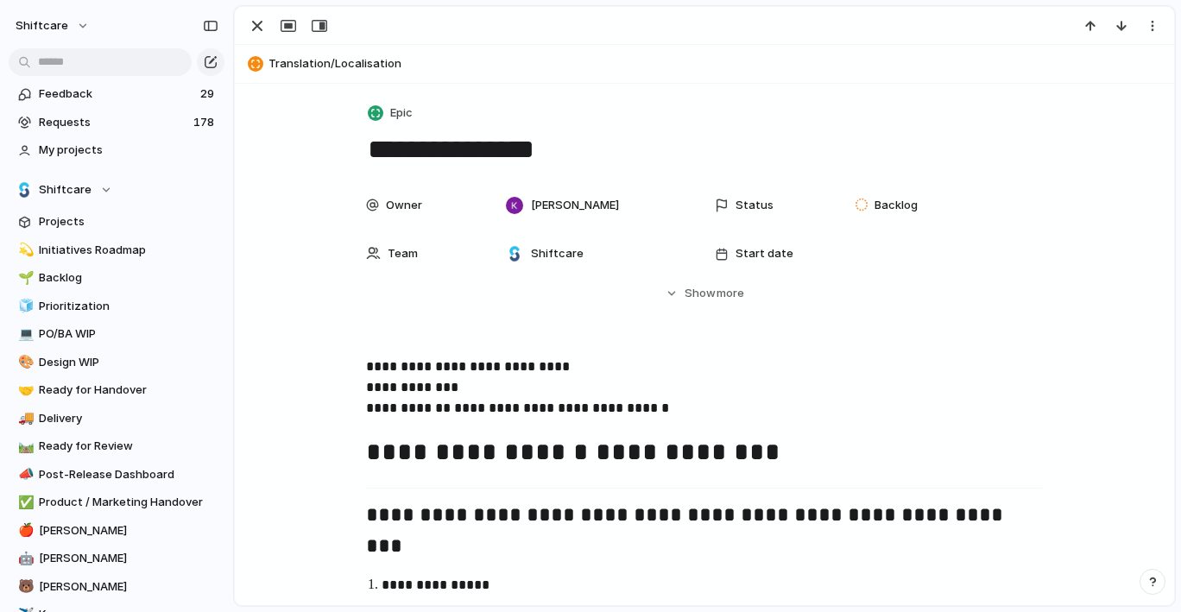 The width and height of the screenshot is (1181, 612). Describe the element at coordinates (117, 307) in the screenshot. I see `div: 🧊Prioritization` at that location.